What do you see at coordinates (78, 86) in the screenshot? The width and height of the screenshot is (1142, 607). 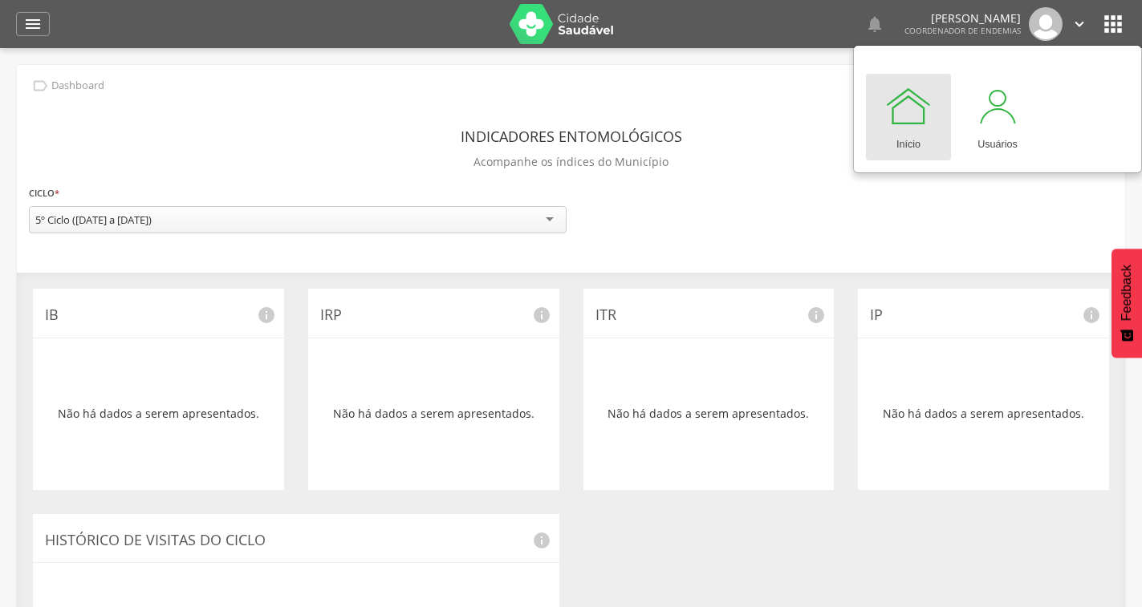 I see `p: Dashboard` at bounding box center [78, 86].